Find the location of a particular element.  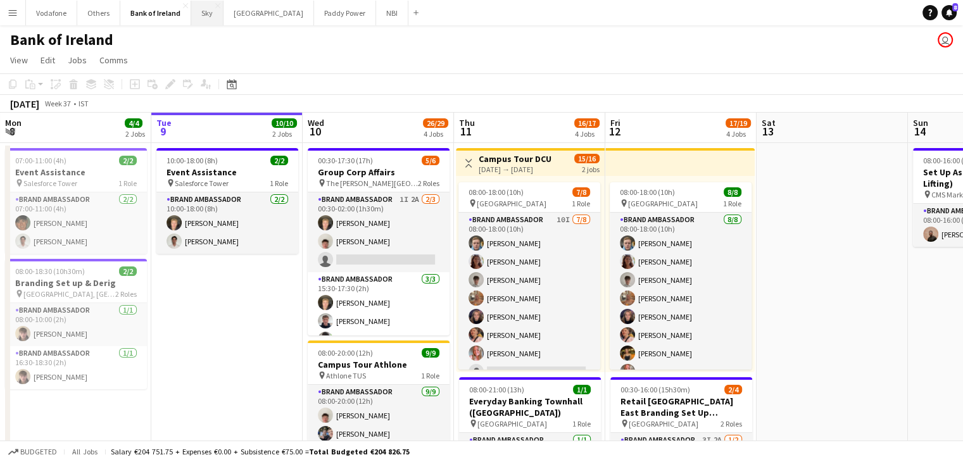

span: 13 is located at coordinates (767, 131).